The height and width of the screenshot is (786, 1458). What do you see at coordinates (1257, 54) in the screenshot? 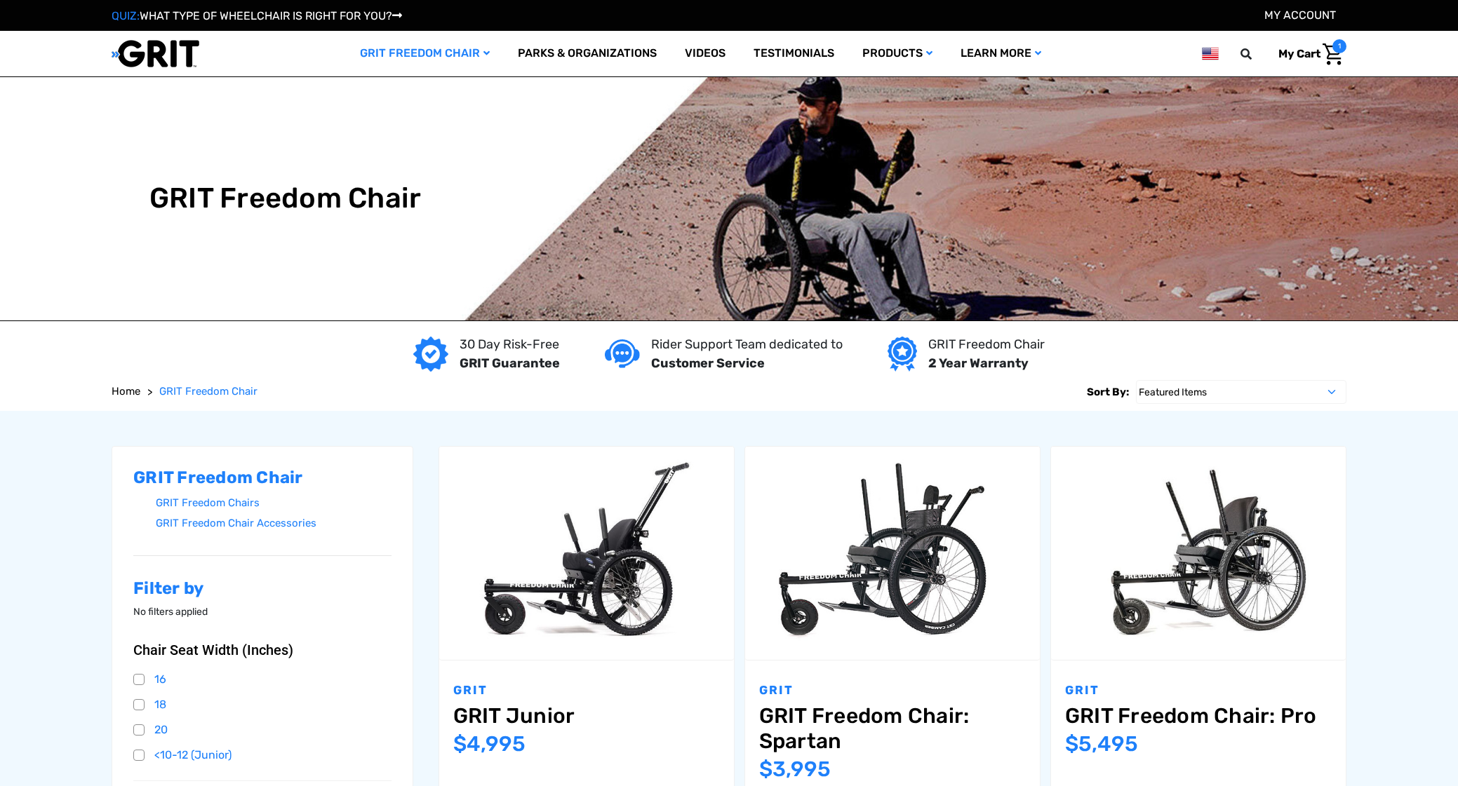
I see `input: Search` at bounding box center [1257, 54].